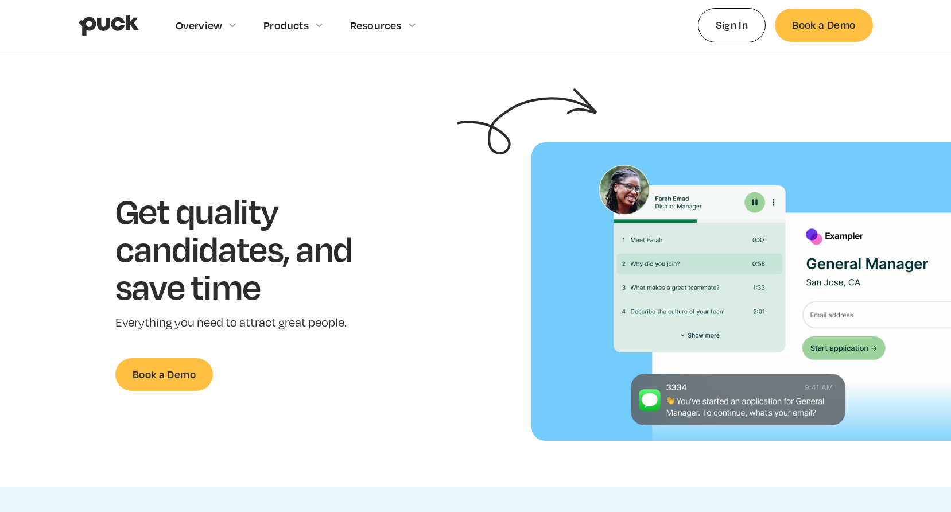 This screenshot has width=951, height=512. I want to click on div: Products, so click(286, 25).